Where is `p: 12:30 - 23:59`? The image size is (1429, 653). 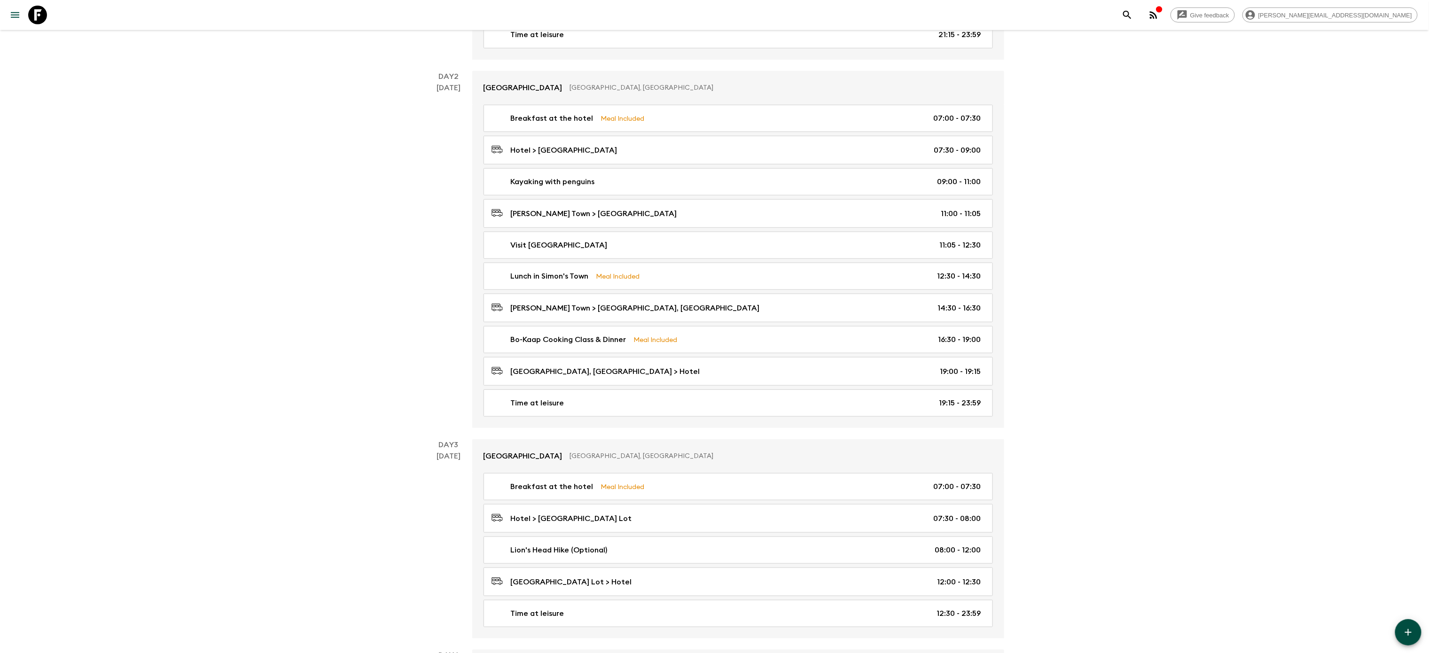 p: 12:30 - 23:59 is located at coordinates (959, 614).